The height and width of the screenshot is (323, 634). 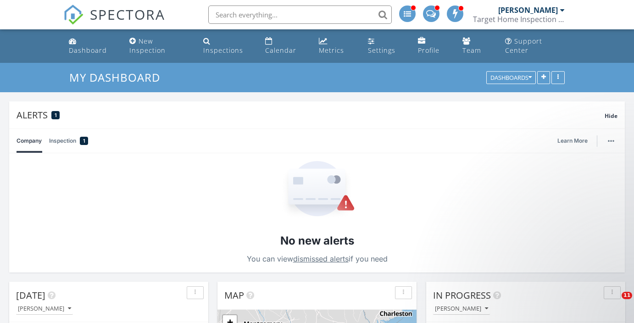 I want to click on div: Settings, so click(x=382, y=50).